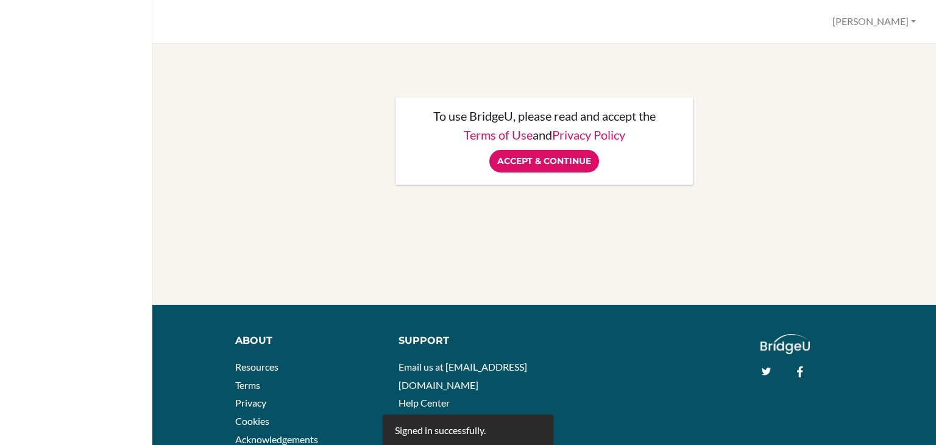  What do you see at coordinates (588, 135) in the screenshot?
I see `a: Privacy Policy` at bounding box center [588, 135].